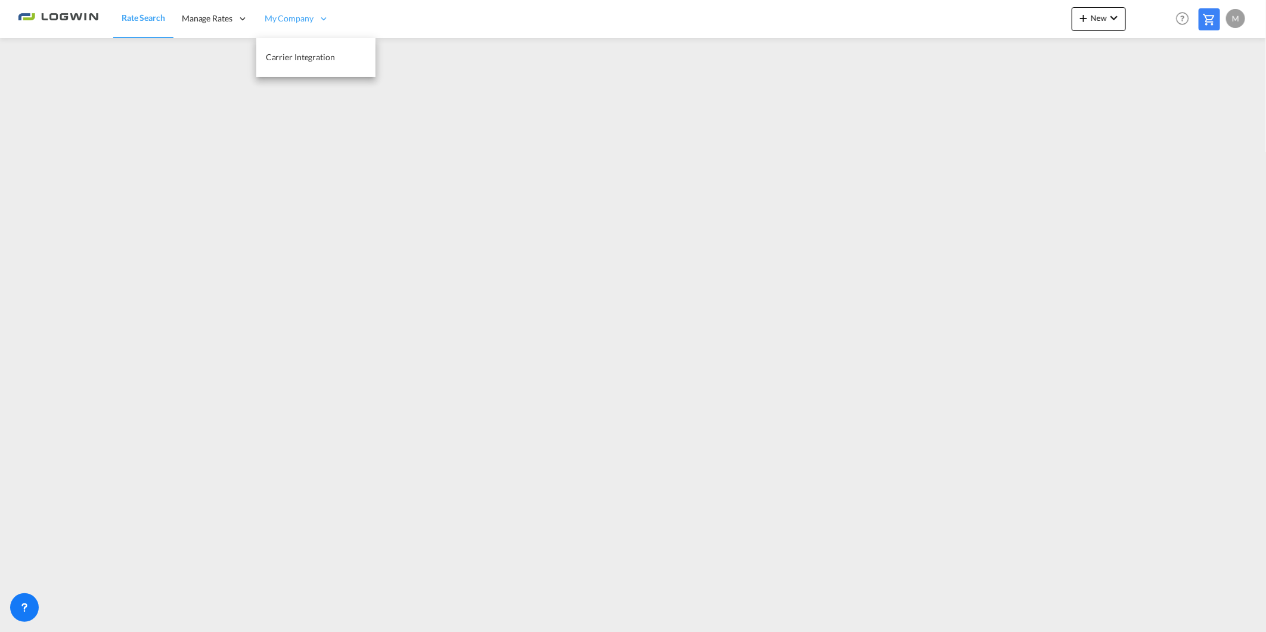 This screenshot has height=632, width=1266. I want to click on div: M, so click(1236, 18).